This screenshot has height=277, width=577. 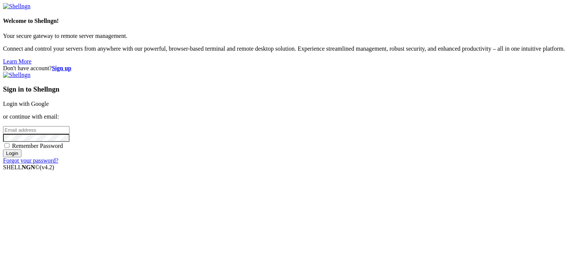 What do you see at coordinates (288, 68) in the screenshot?
I see `div: Don't have account?` at bounding box center [288, 68].